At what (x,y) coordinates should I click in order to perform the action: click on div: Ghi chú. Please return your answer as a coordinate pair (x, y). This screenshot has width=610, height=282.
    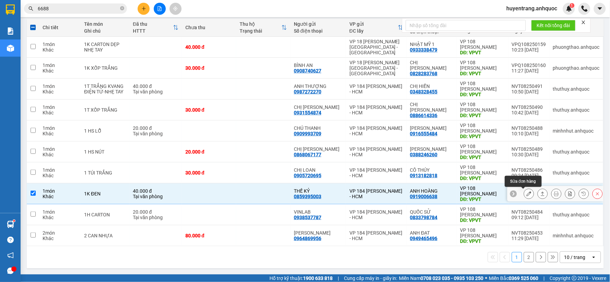
    Looking at the image, I should click on (105, 31).